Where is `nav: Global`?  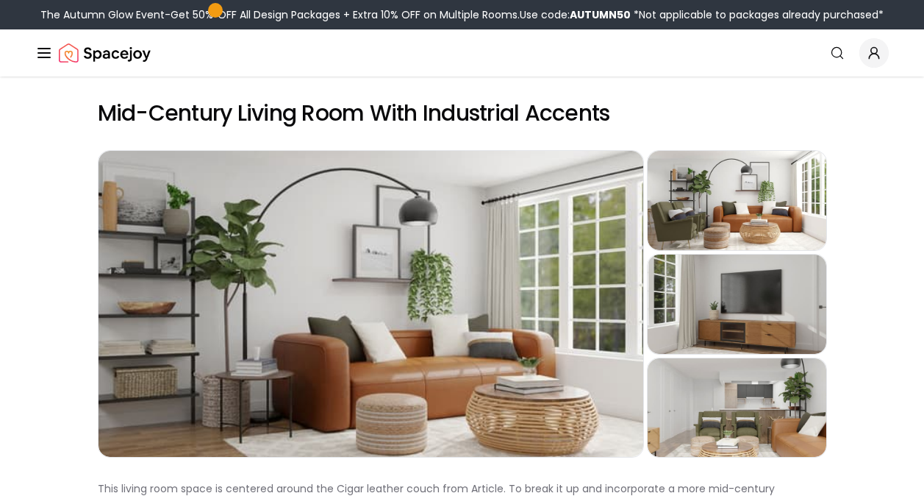
nav: Global is located at coordinates (462, 53).